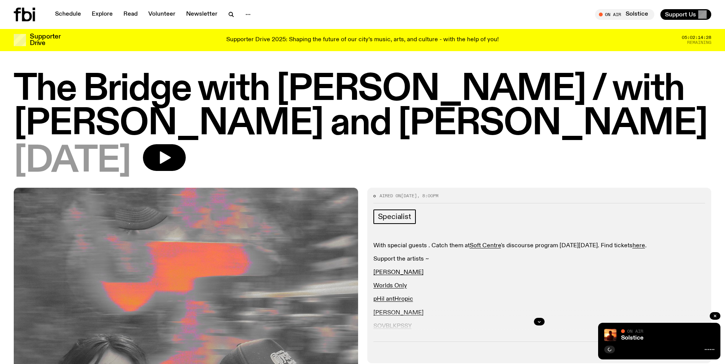 This screenshot has width=725, height=364. What do you see at coordinates (202, 15) in the screenshot?
I see `a: Newsletter` at bounding box center [202, 15].